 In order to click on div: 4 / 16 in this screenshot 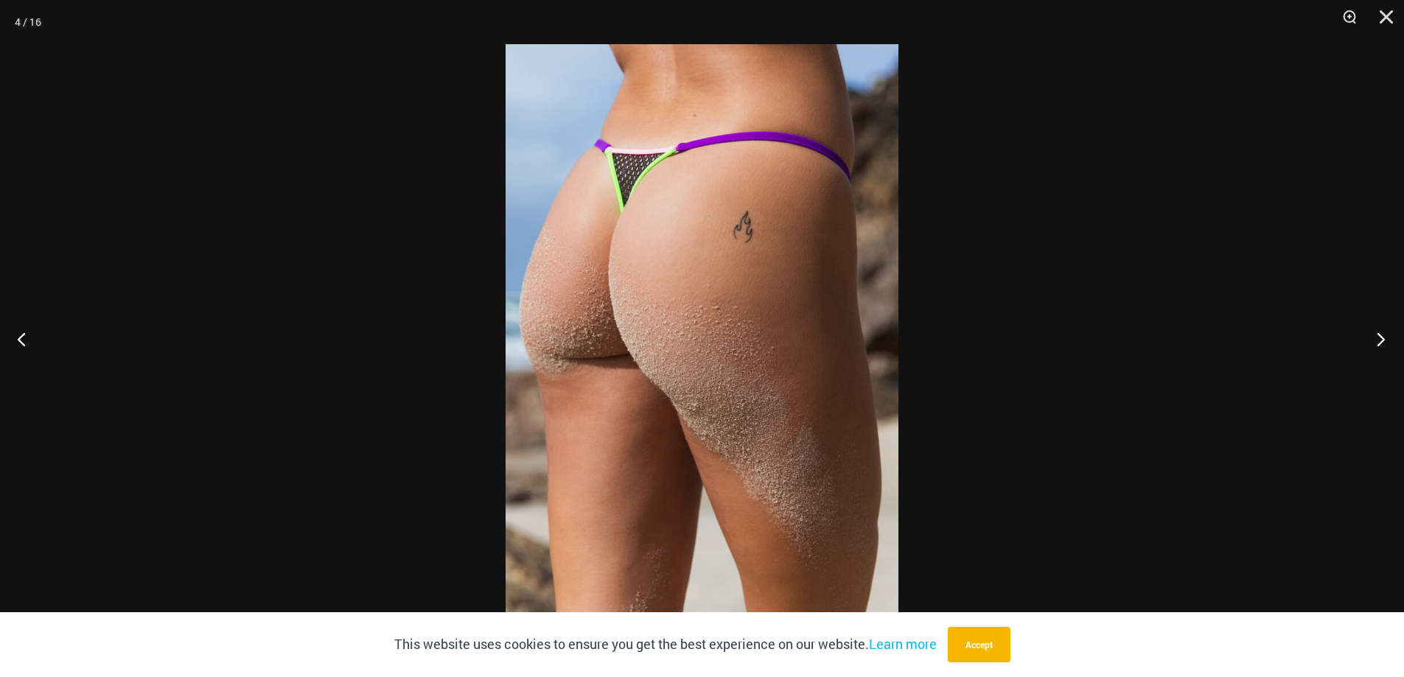, I will do `click(28, 22)`.